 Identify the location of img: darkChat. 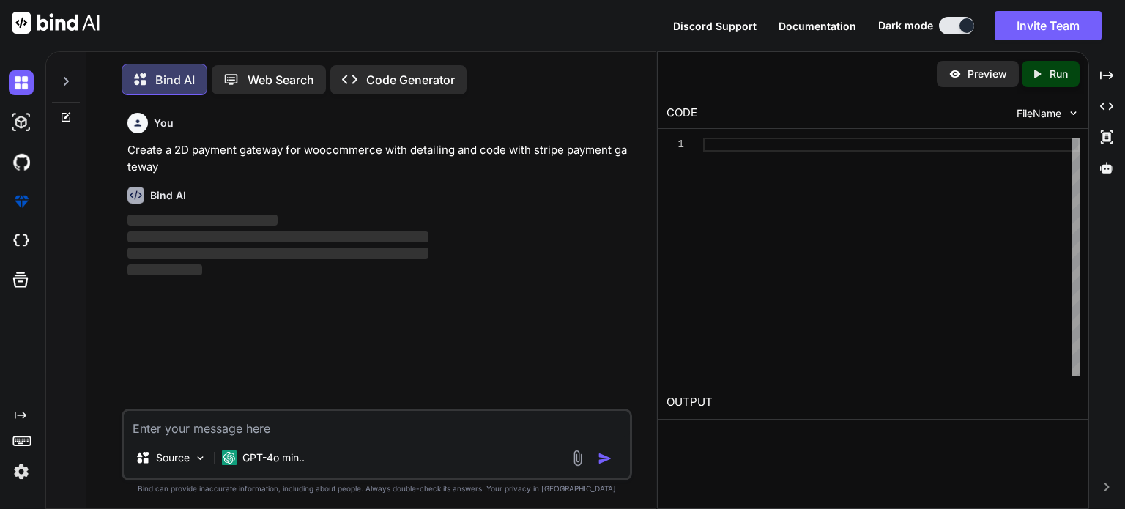
(21, 83).